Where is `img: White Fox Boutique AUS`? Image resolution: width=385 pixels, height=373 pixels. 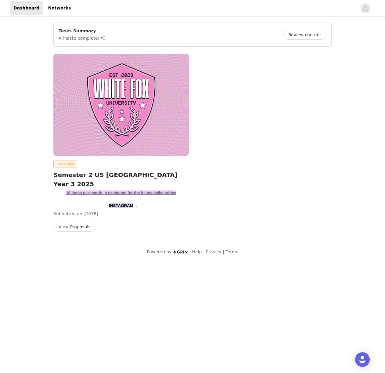 img: White Fox Boutique AUS is located at coordinates (121, 105).